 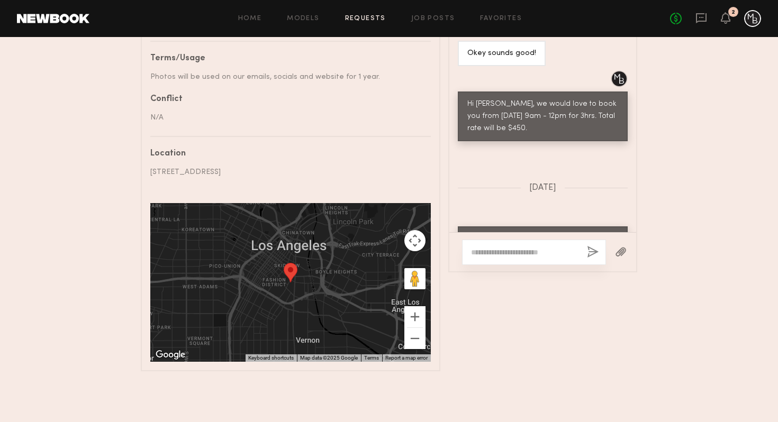 What do you see at coordinates (286, 99) in the screenshot?
I see `div: Conflict` at bounding box center [286, 99].